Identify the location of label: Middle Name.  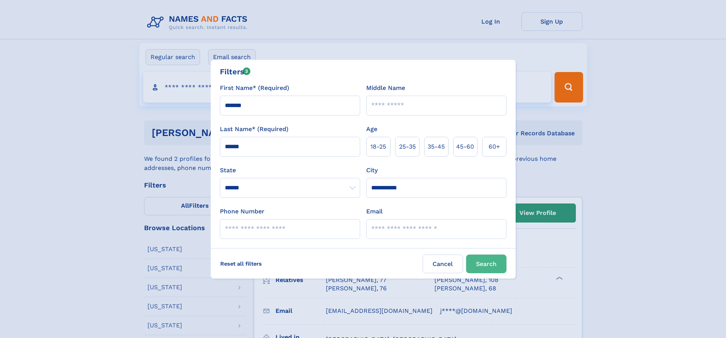
(385, 88).